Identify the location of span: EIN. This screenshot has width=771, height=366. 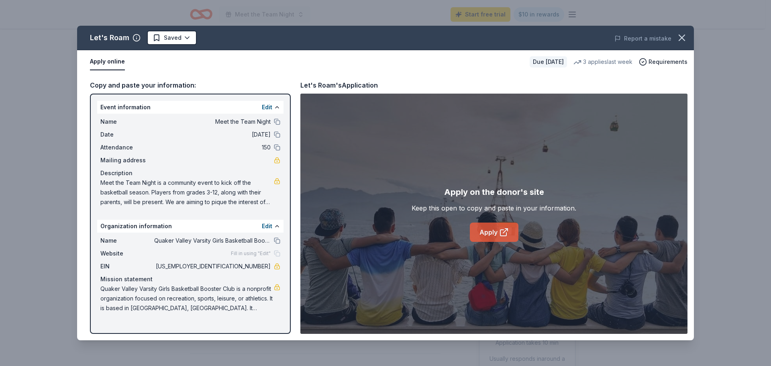
(127, 266).